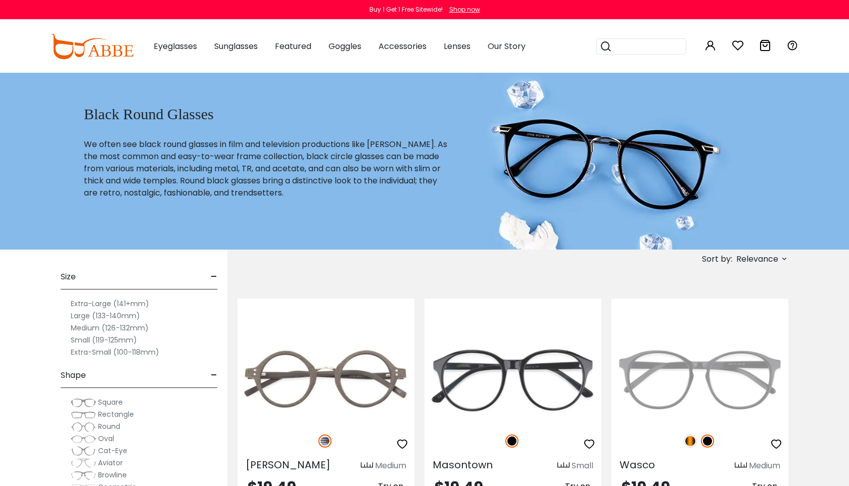 The width and height of the screenshot is (849, 486). I want to click on span: Rectangle, so click(116, 414).